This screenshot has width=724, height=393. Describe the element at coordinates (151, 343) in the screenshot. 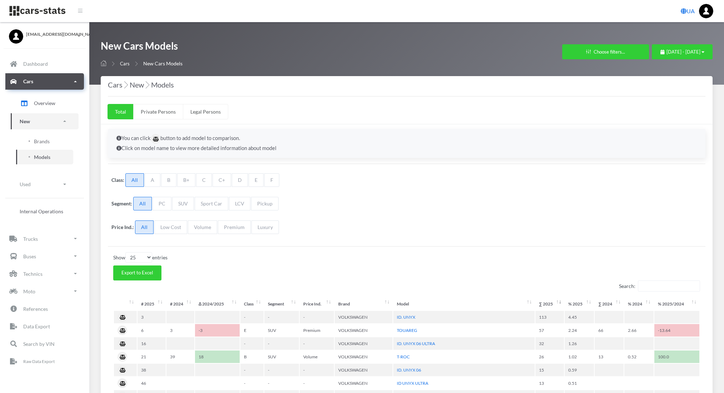

I see `td: 16` at that location.